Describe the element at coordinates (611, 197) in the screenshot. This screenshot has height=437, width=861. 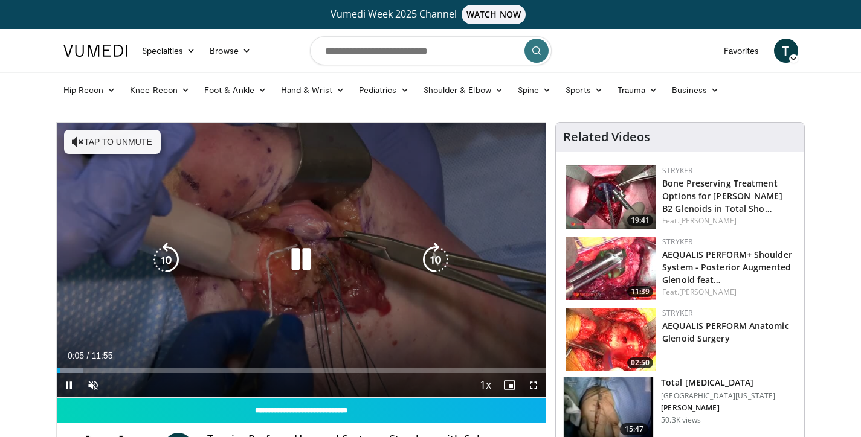
I see `img: f9644b3d-1d0d-4830-a089-b8384cc45ae2.150x105_q85_crop-smart_upscale.jpg` at that location.